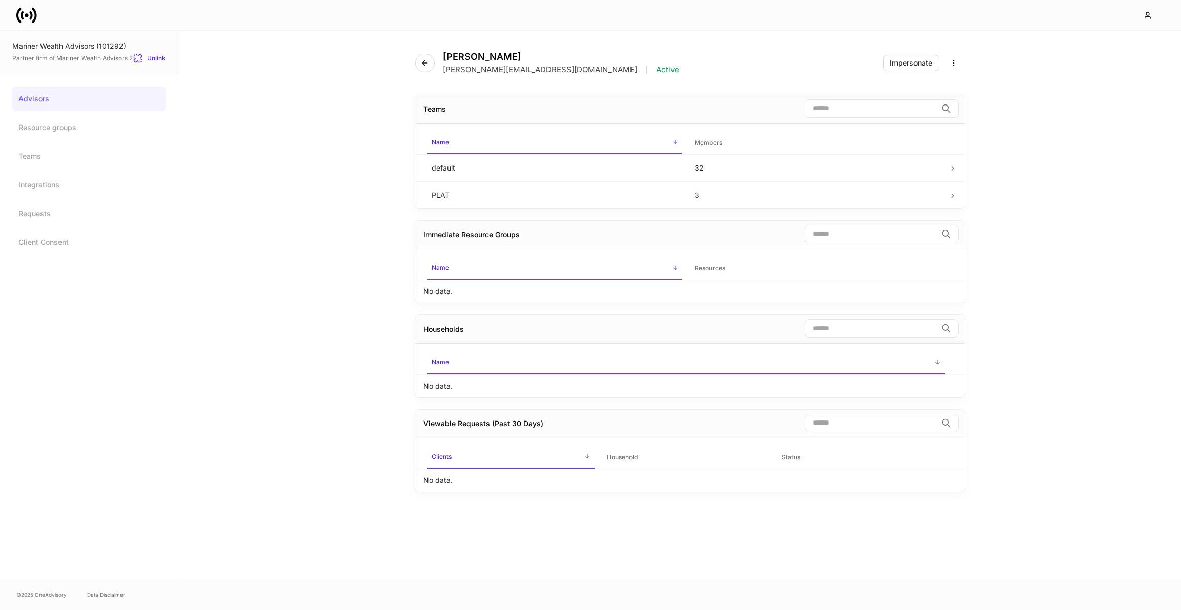 The height and width of the screenshot is (610, 1181). I want to click on a: Integrations, so click(89, 185).